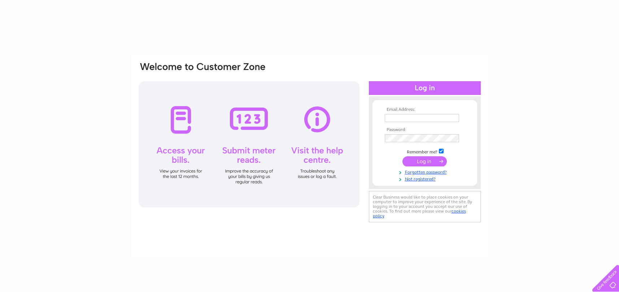 This screenshot has height=292, width=619. I want to click on th: Password:, so click(425, 130).